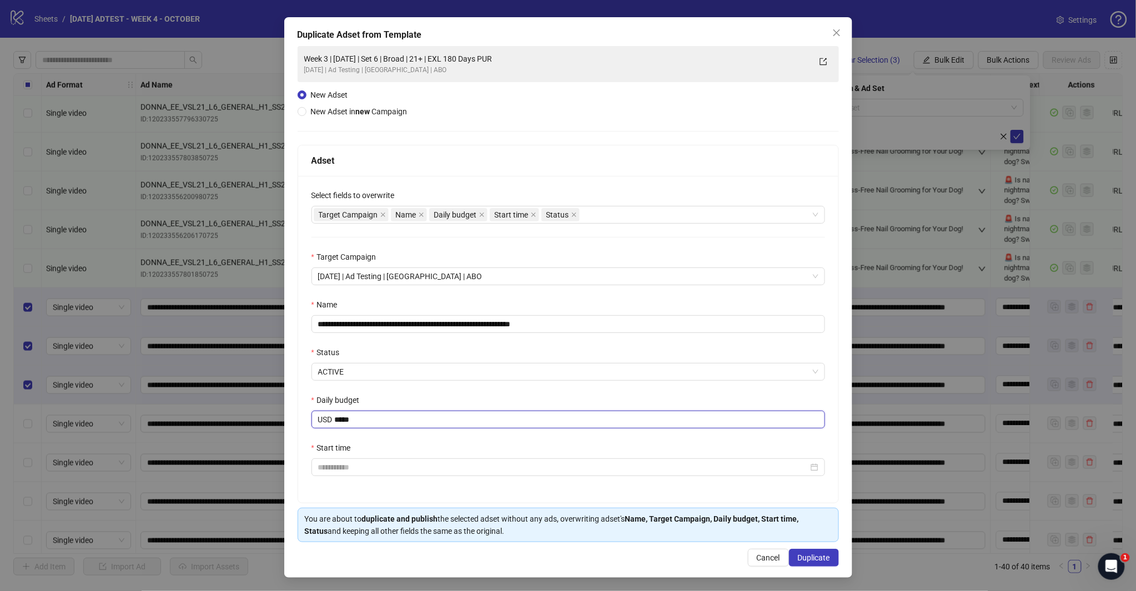  What do you see at coordinates (568, 324) in the screenshot?
I see `input: Name` at bounding box center [568, 324].